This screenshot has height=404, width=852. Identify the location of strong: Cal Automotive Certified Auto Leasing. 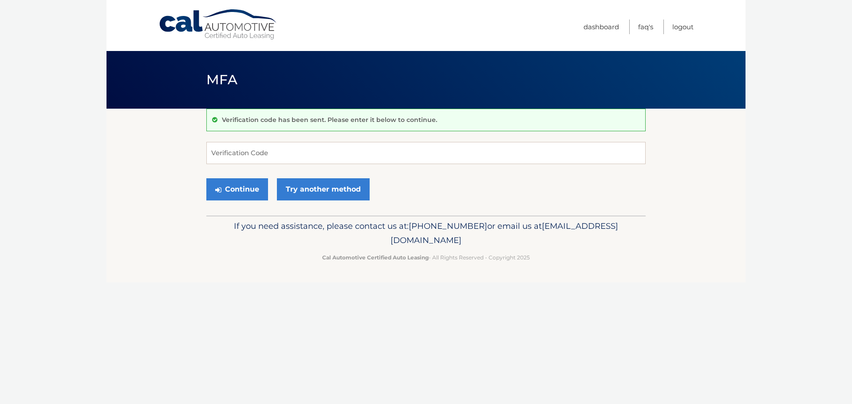
(375, 257).